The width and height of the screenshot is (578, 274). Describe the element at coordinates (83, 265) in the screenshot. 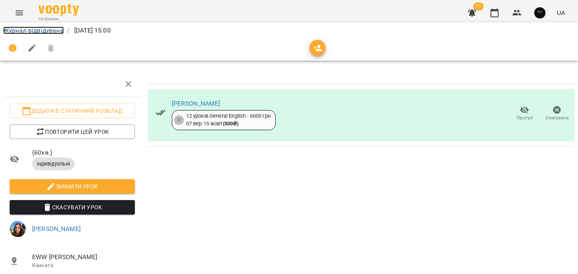

I see `p: Кімната` at that location.